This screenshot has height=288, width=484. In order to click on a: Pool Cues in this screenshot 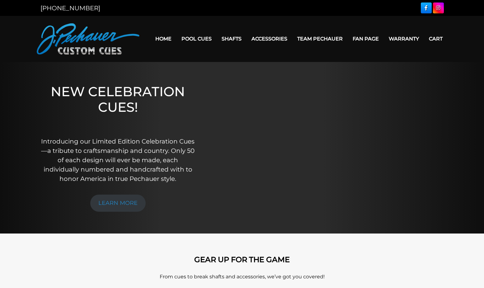, I will do `click(196, 39)`.